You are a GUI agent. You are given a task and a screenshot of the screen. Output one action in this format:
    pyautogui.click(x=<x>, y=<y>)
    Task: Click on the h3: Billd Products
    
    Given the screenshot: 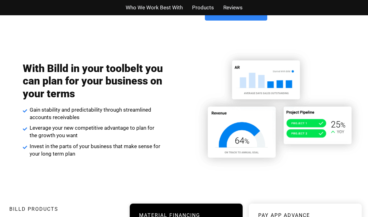 What is the action you would take?
    pyautogui.click(x=34, y=209)
    